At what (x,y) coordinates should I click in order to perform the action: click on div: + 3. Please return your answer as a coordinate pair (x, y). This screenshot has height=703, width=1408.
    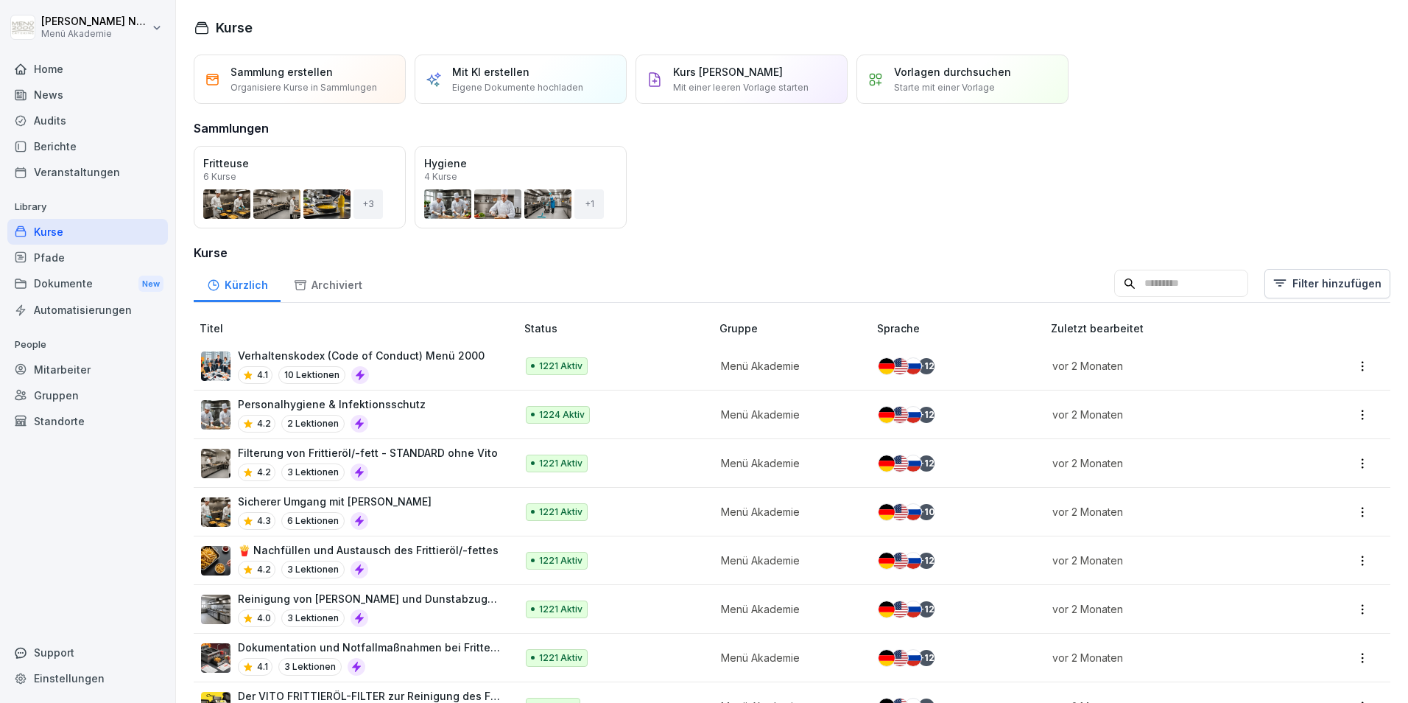
    Looking at the image, I should click on (368, 204).